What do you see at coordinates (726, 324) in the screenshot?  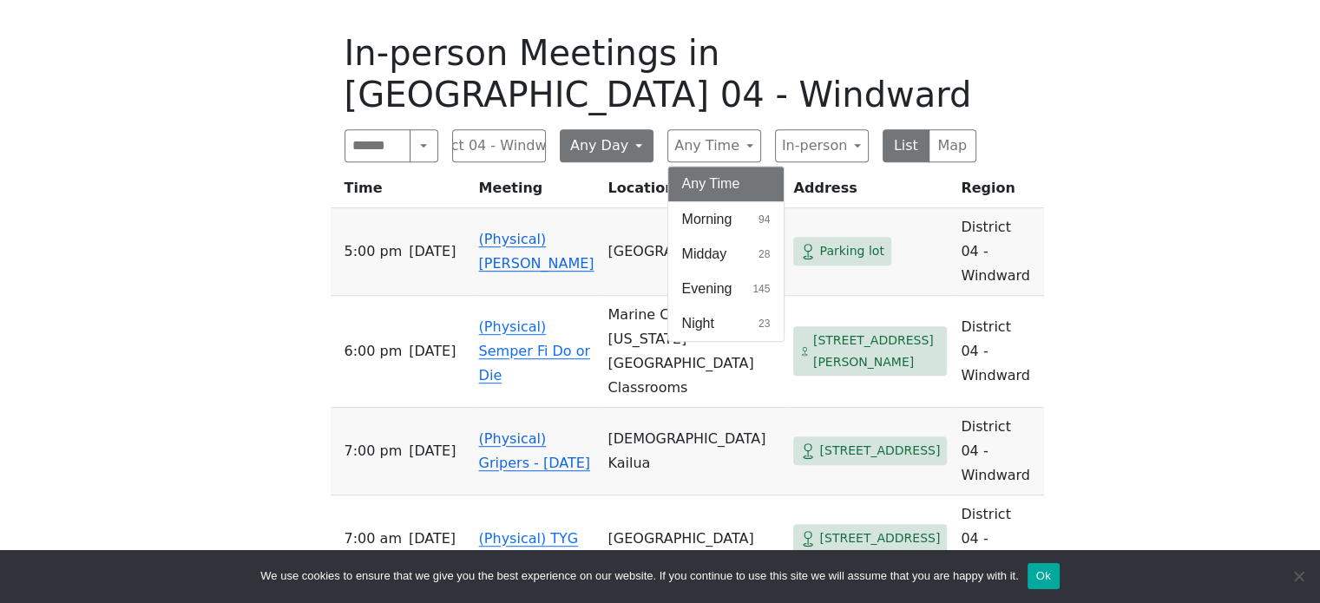 I see `button: Night23 results` at bounding box center [726, 324].